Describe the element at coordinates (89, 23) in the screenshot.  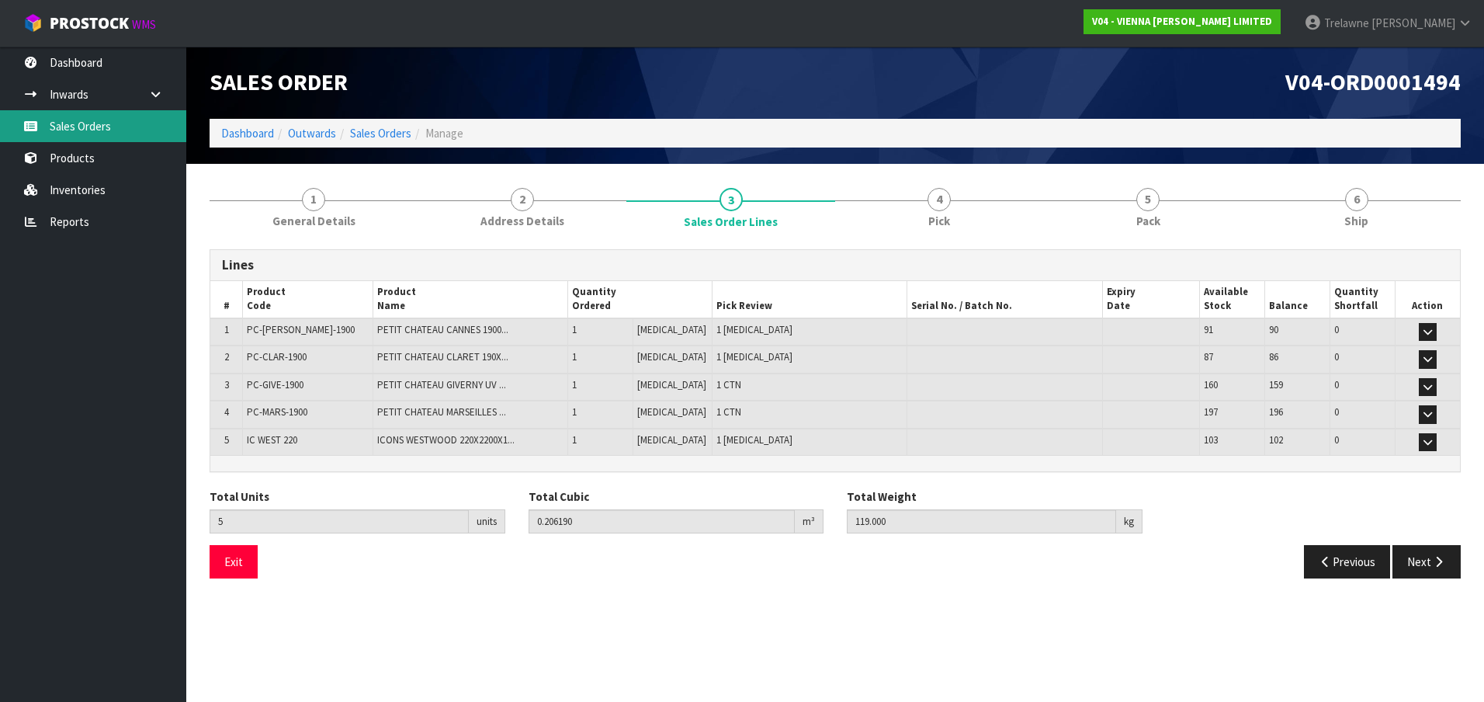
I see `span: ProStock` at that location.